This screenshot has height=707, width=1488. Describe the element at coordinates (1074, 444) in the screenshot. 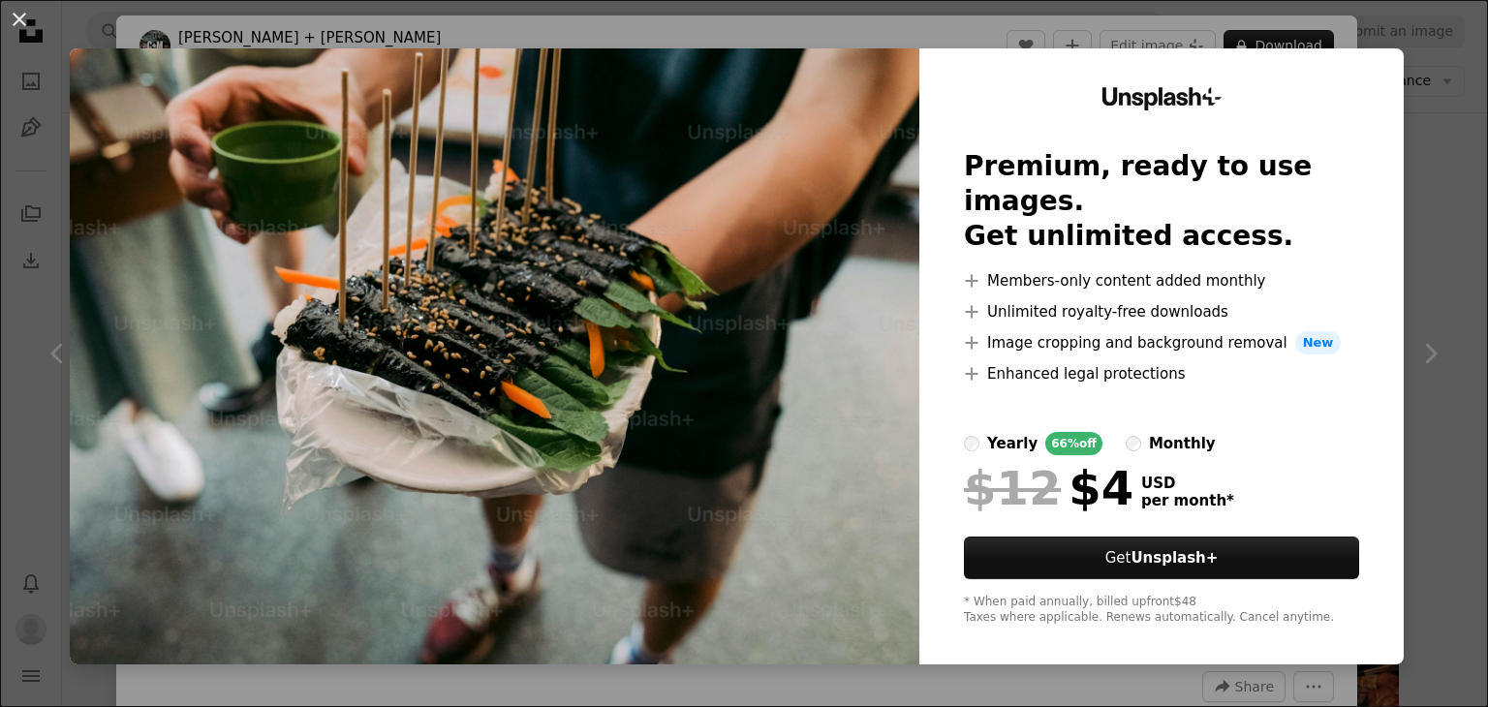

I see `div: 66% off` at that location.